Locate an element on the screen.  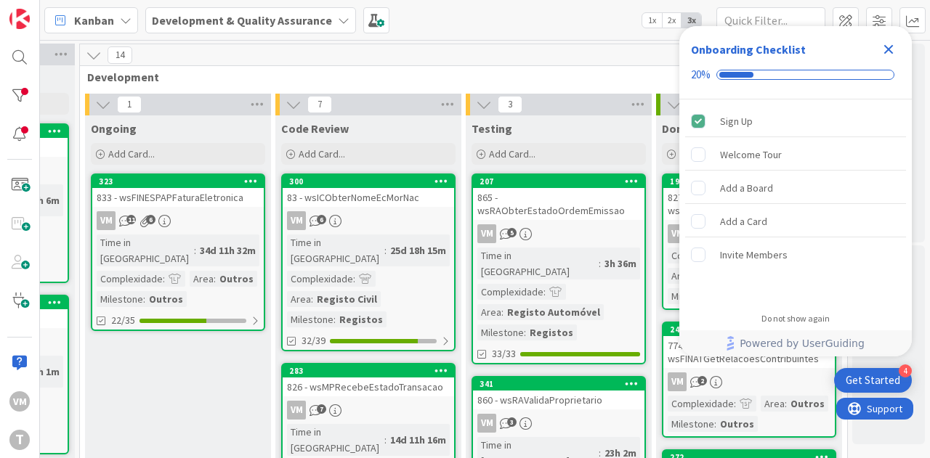
a: 248774 - wsFINATGetRelacoesContribuintesVMComplexidade:Area:OutrosMilestone:Outros is located at coordinates (749, 380).